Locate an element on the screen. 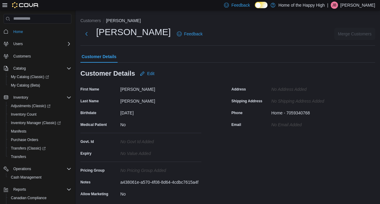  label: Email is located at coordinates (236, 124).